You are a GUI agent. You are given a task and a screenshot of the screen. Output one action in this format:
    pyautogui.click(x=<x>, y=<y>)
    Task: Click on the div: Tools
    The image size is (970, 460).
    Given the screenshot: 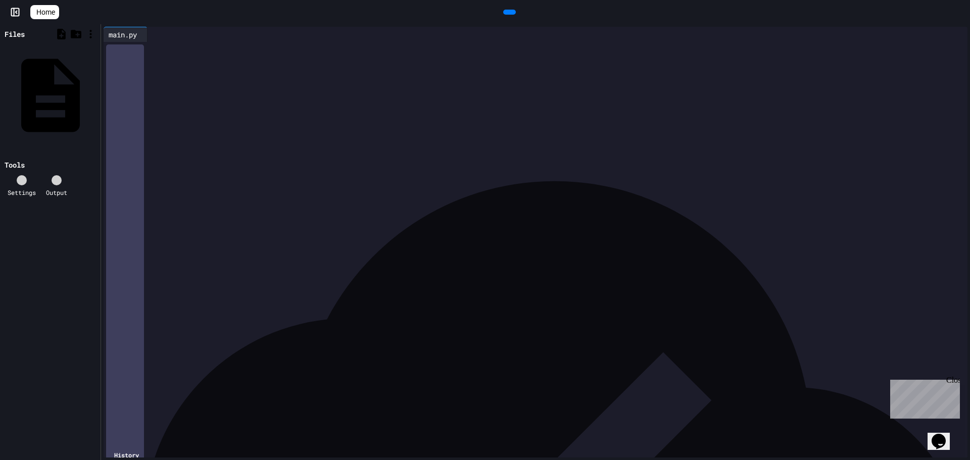 What is the action you would take?
    pyautogui.click(x=15, y=165)
    